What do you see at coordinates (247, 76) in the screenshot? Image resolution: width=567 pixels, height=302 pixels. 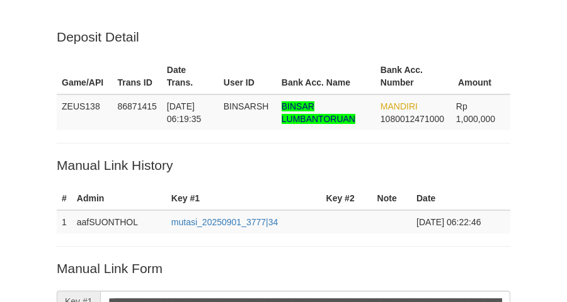 I see `th: User ID` at bounding box center [247, 76].